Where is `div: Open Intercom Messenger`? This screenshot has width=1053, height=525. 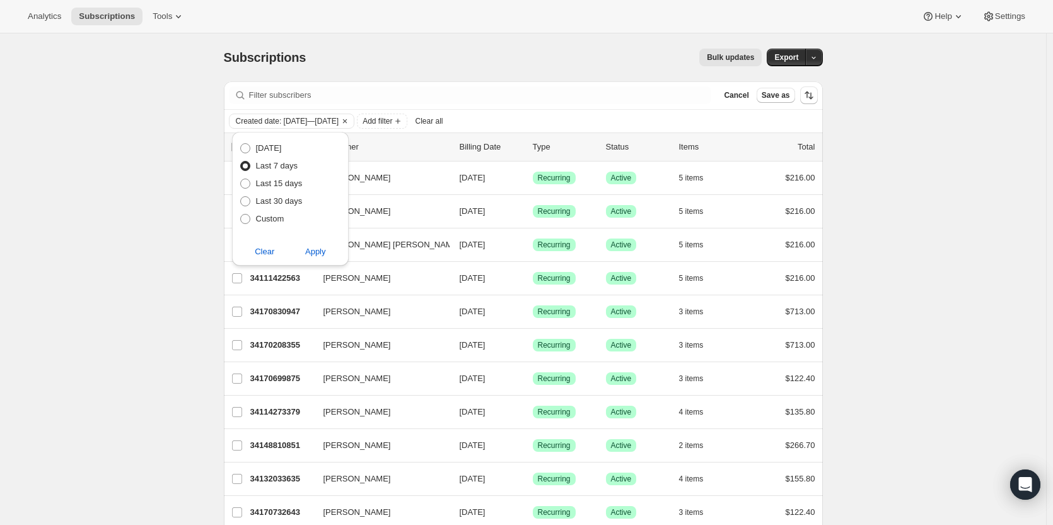 div: Open Intercom Messenger is located at coordinates (1026, 484).